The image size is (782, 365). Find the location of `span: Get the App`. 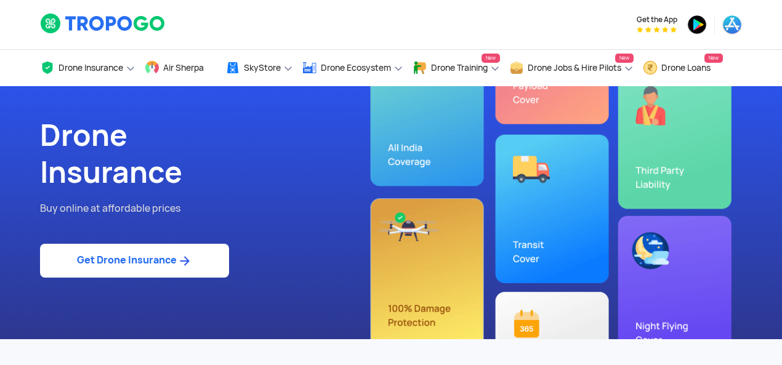

span: Get the App is located at coordinates (657, 20).